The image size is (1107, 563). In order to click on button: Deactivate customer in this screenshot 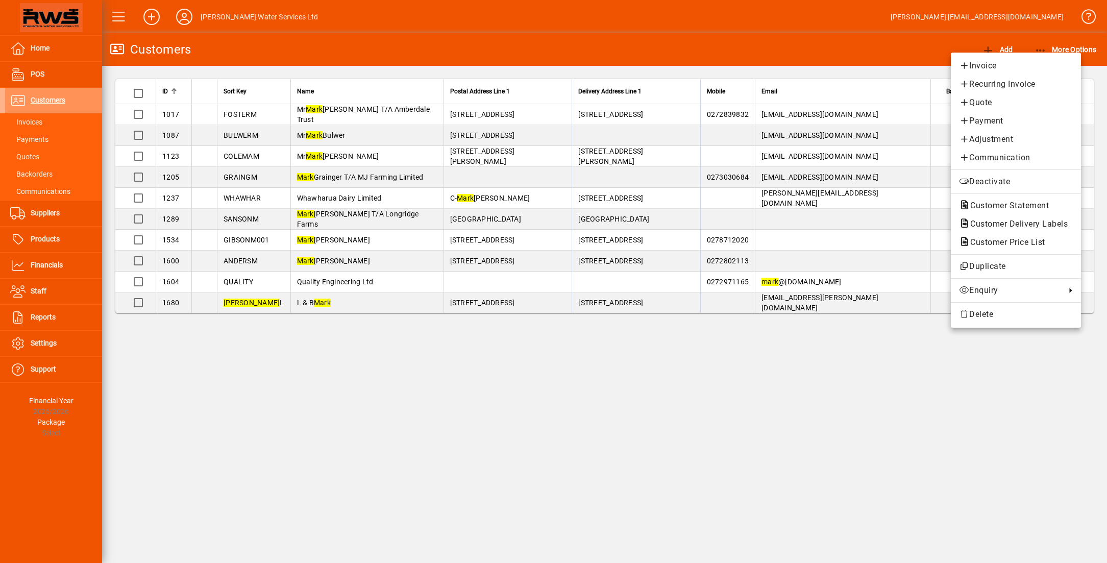, I will do `click(1016, 182)`.